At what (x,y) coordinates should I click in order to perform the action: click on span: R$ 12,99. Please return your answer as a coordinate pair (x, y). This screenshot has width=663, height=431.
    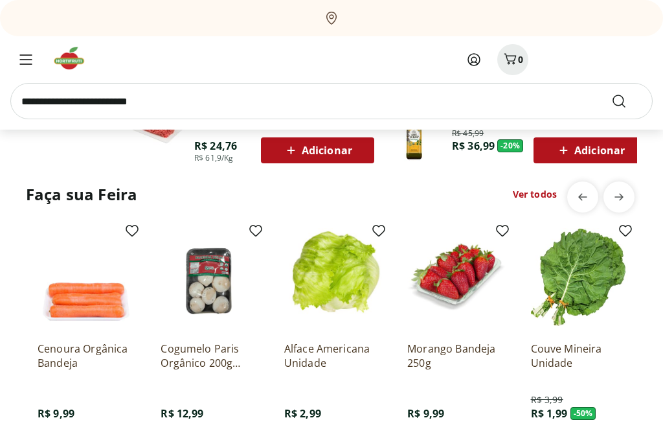
    Looking at the image, I should click on (182, 414).